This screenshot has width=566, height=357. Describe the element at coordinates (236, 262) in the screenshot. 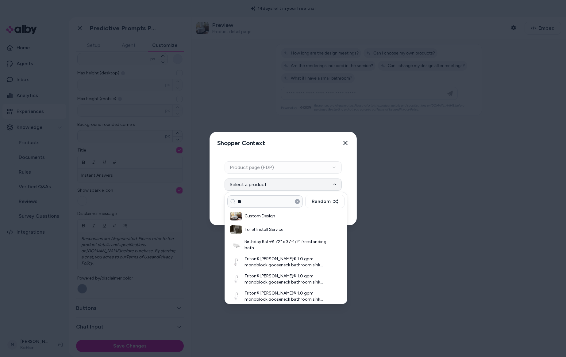

I see `img: Triton® Bowe® 1.0 gpm monoblock gooseneck bathroom sink faucet with aerated flow and lever handle...` at that location.